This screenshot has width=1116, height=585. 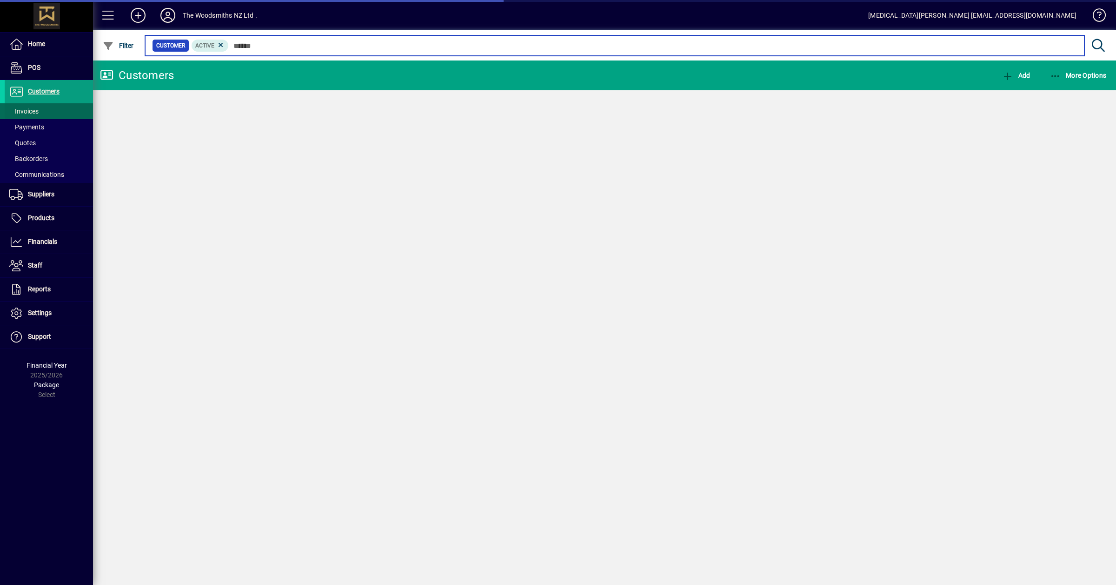 What do you see at coordinates (49, 111) in the screenshot?
I see `a: Invoices` at bounding box center [49, 111].